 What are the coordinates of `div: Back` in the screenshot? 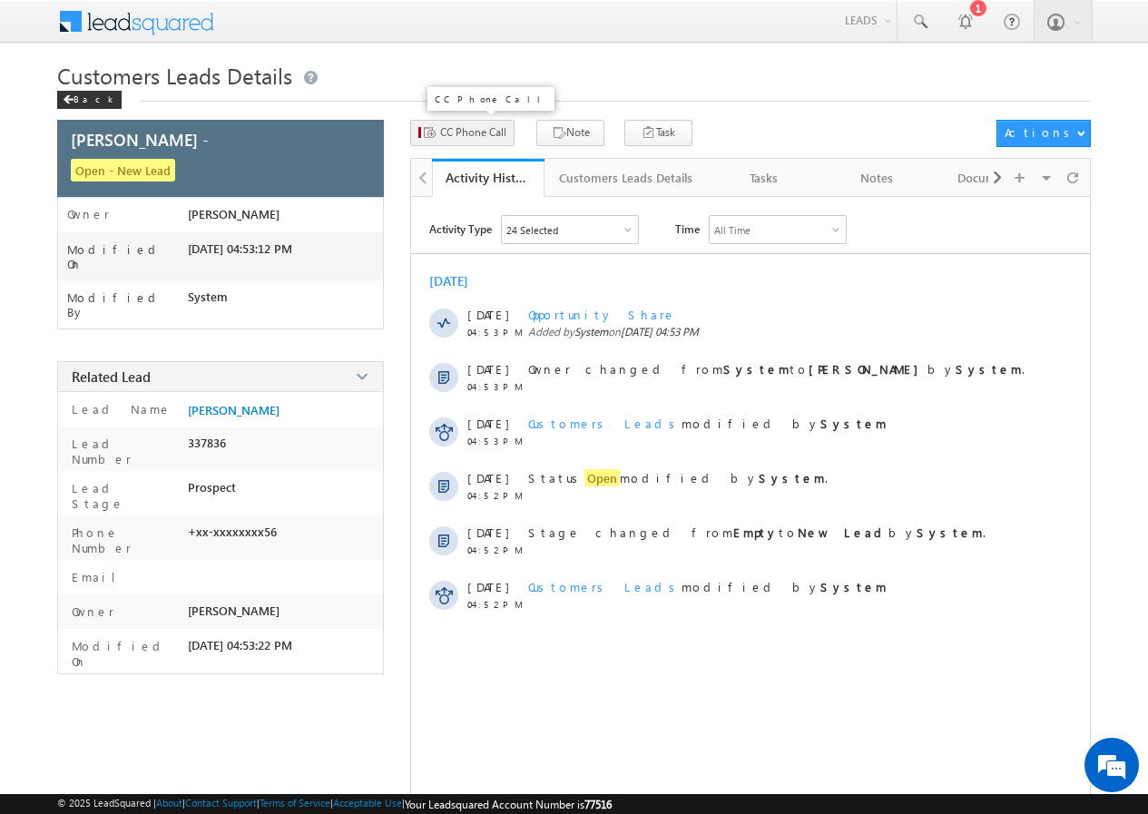 It's located at (89, 100).